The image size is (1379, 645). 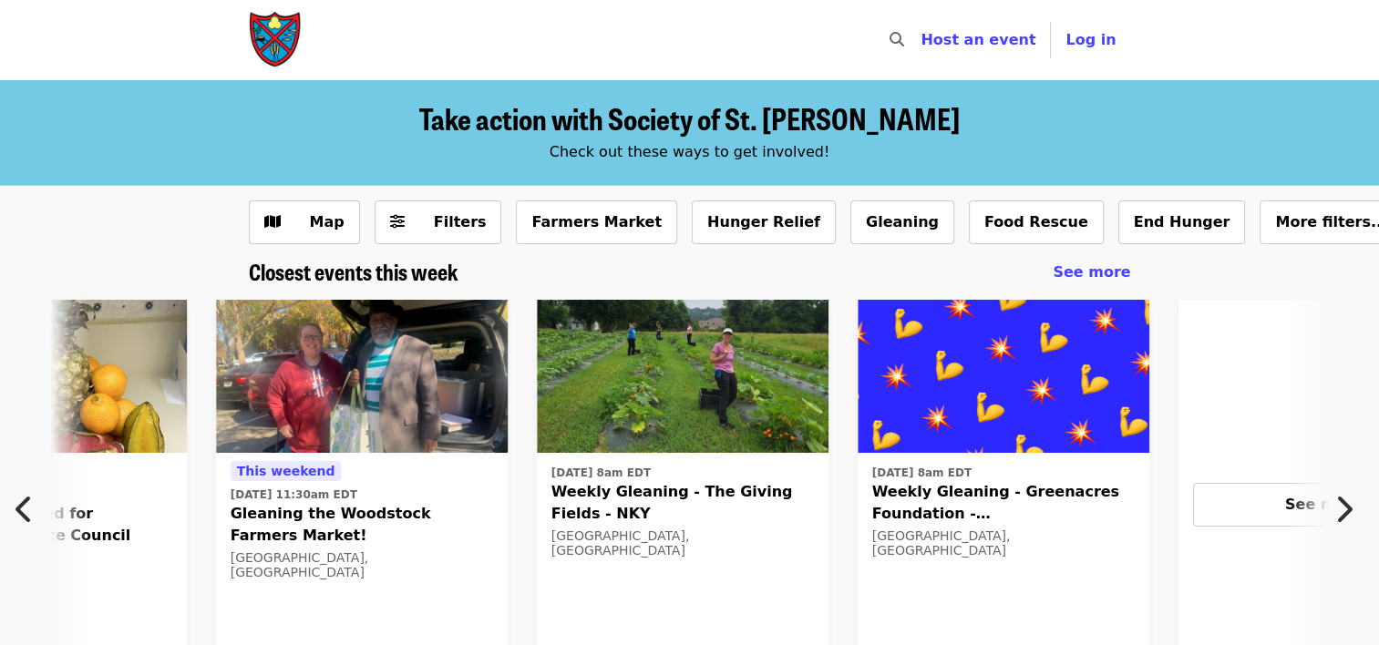 I want to click on i: sliders-h icon, so click(x=397, y=221).